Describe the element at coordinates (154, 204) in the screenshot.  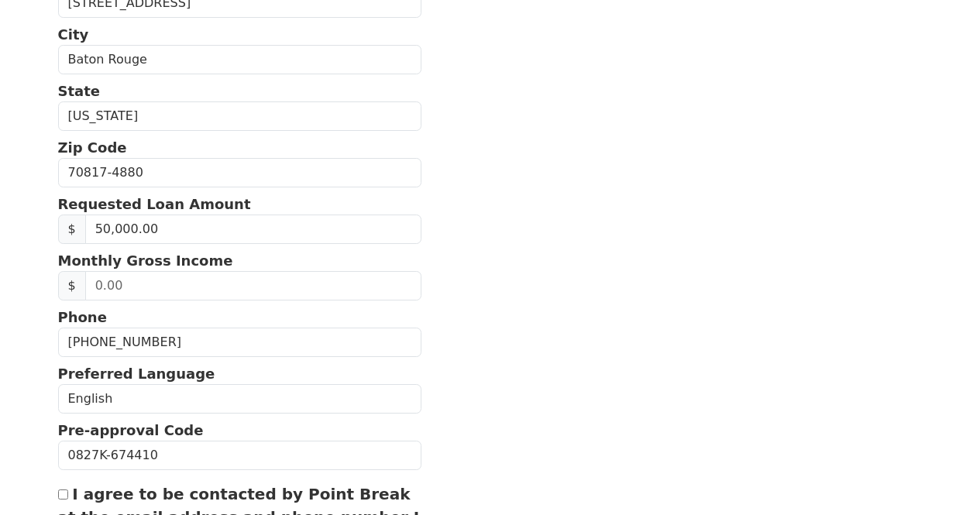
I see `strong: Requested Loan Amount` at that location.